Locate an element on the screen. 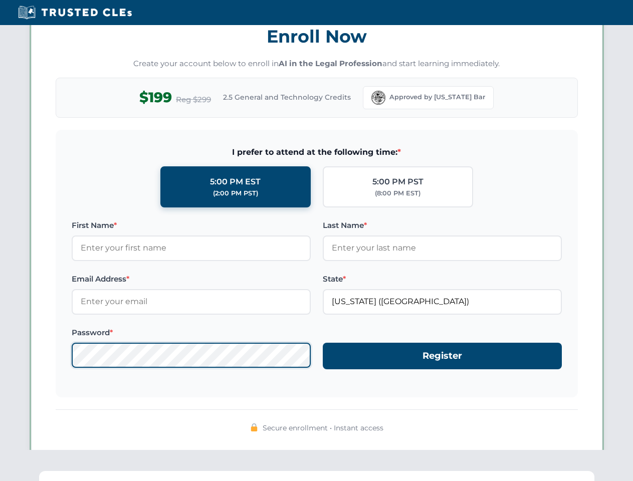 This screenshot has height=481, width=633. strong: AI in the Legal Profession is located at coordinates (330, 63).